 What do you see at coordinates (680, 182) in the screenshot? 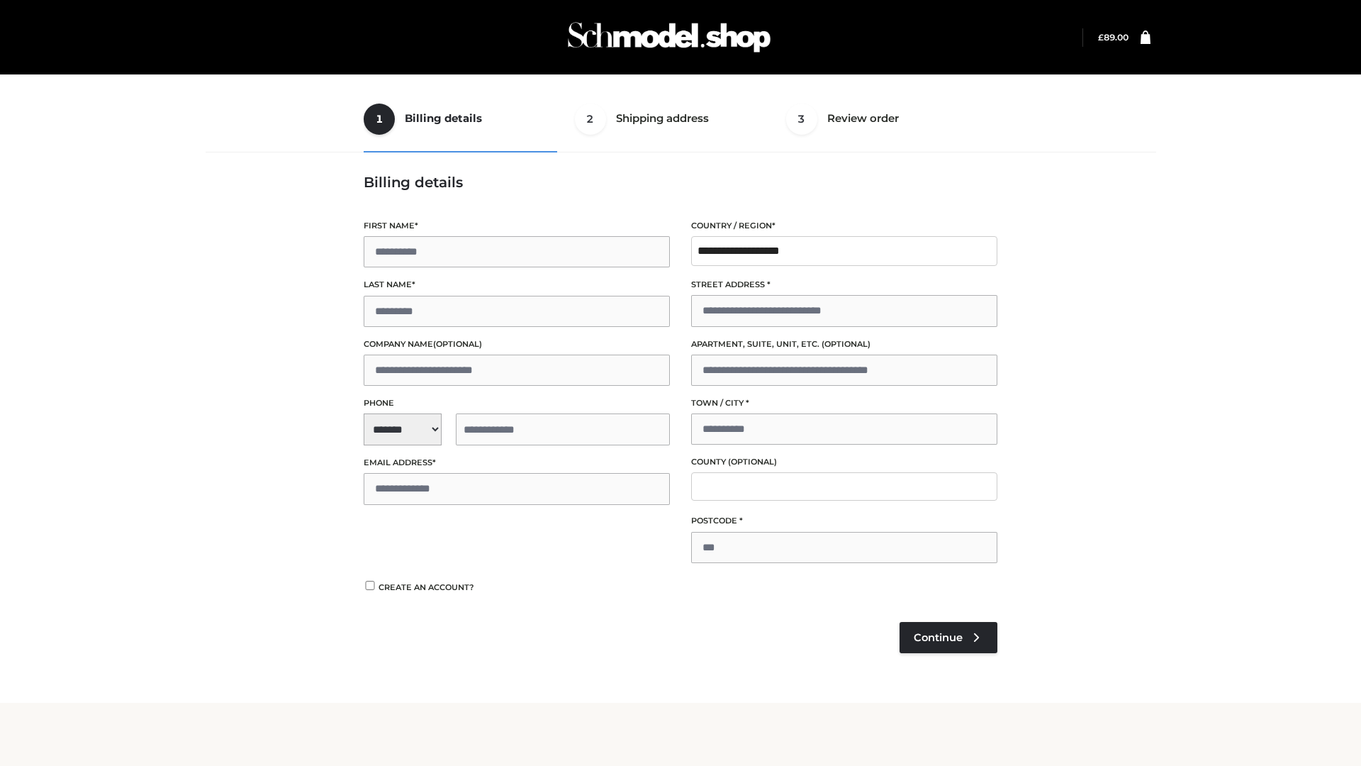
I see `h3: Billing details` at bounding box center [680, 182].